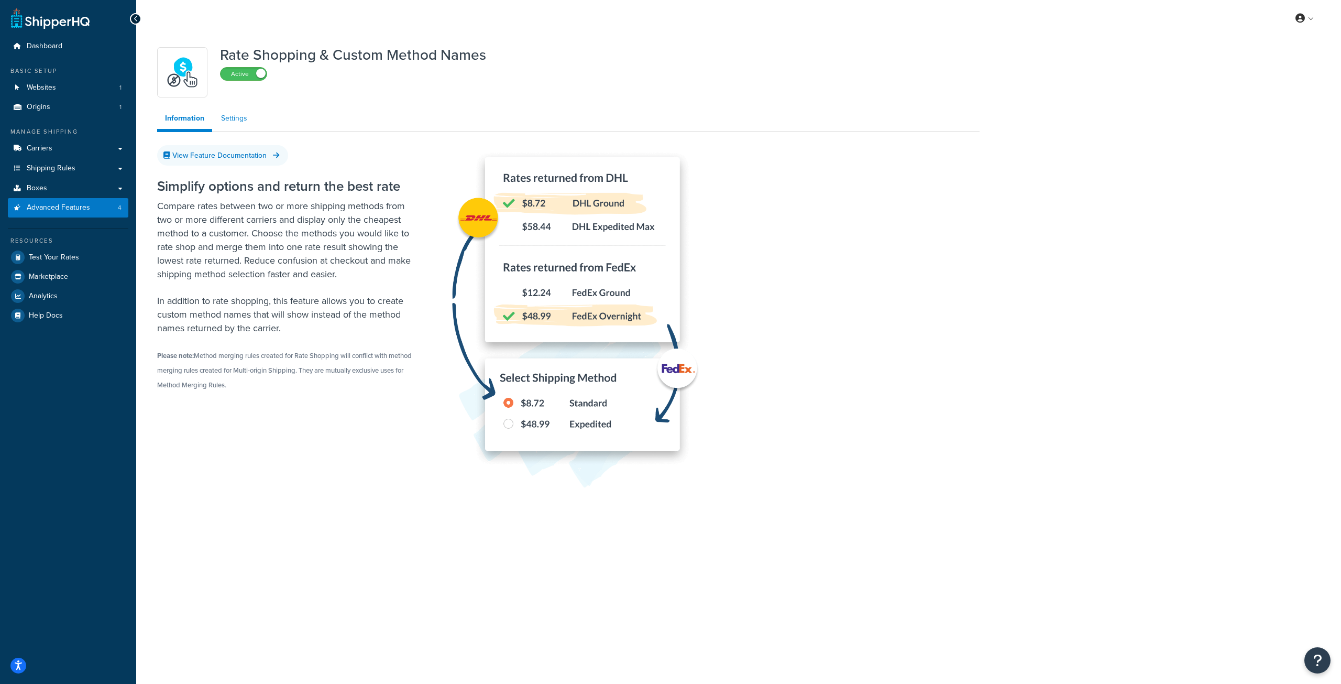 This screenshot has width=1341, height=684. Describe the element at coordinates (68, 257) in the screenshot. I see `a: Test Your Rates` at that location.